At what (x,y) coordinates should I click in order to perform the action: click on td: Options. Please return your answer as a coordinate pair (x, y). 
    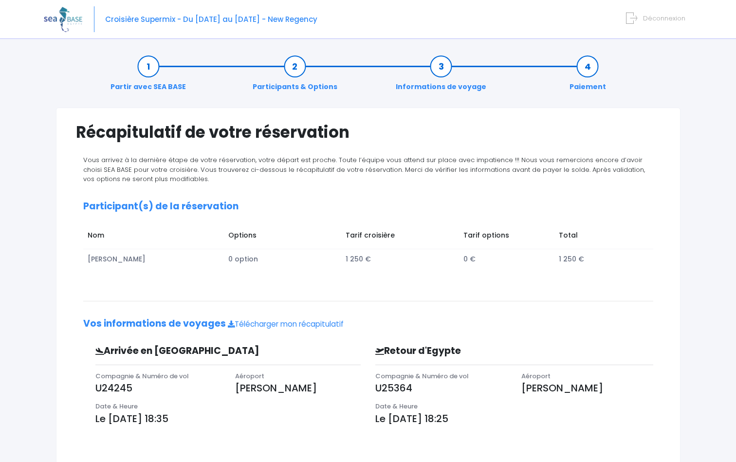
    Looking at the image, I should click on (282, 237).